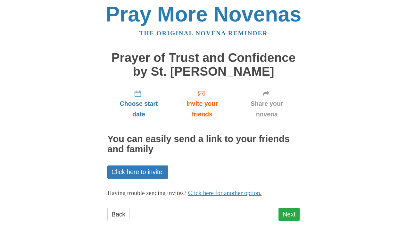 The height and width of the screenshot is (237, 407). What do you see at coordinates (204, 33) in the screenshot?
I see `a: The original novena reminder` at bounding box center [204, 33].